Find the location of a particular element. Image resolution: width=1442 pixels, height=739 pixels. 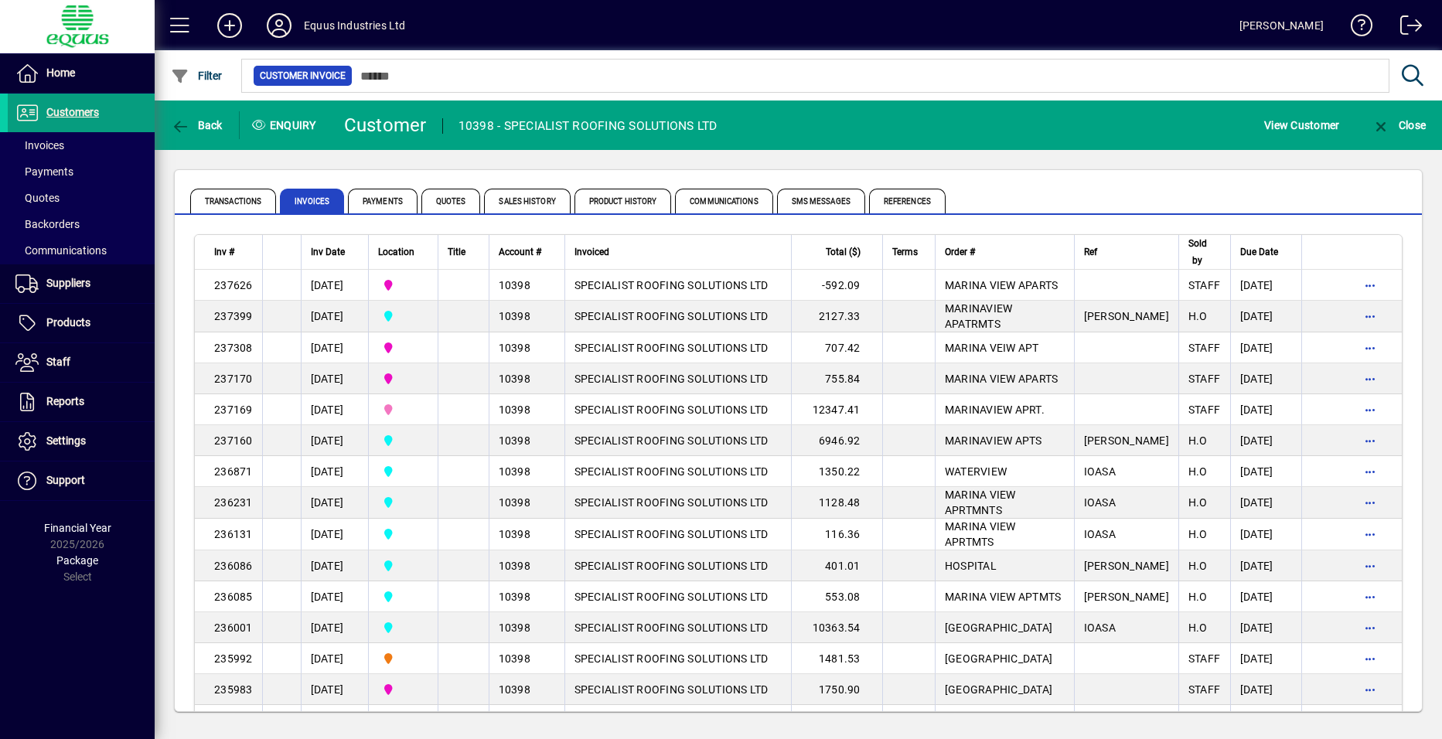

span: Sold by is located at coordinates (1197, 252).